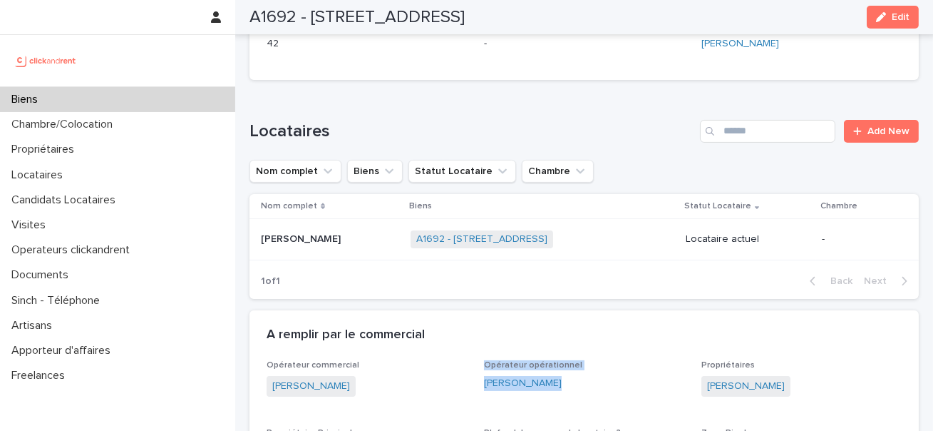 This screenshot has height=431, width=933. I want to click on p: Visites, so click(31, 225).